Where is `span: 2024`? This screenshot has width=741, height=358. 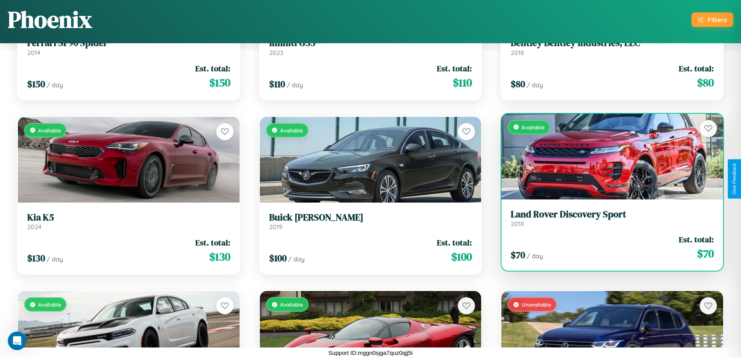
span: 2024 is located at coordinates (34, 226).